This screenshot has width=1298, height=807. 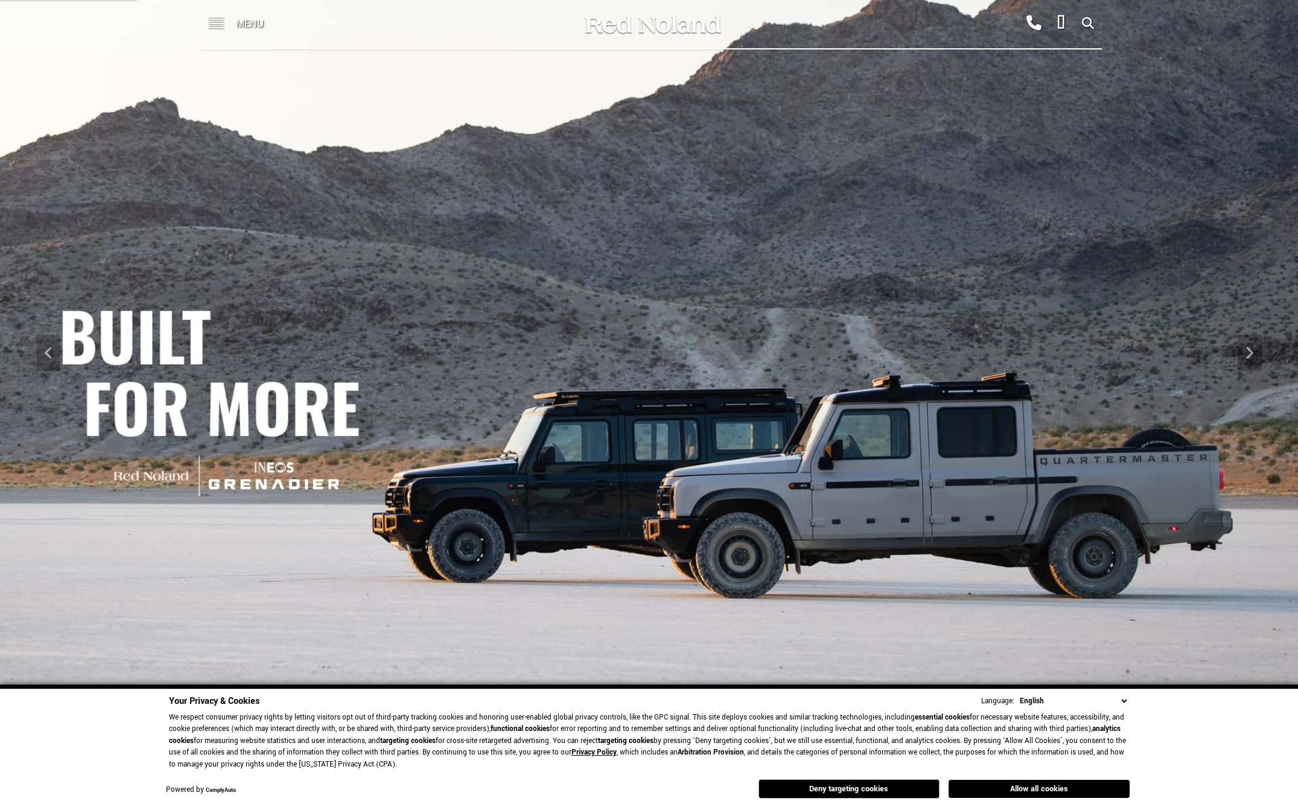 I want to click on strong: Arbitration Provision, so click(x=711, y=752).